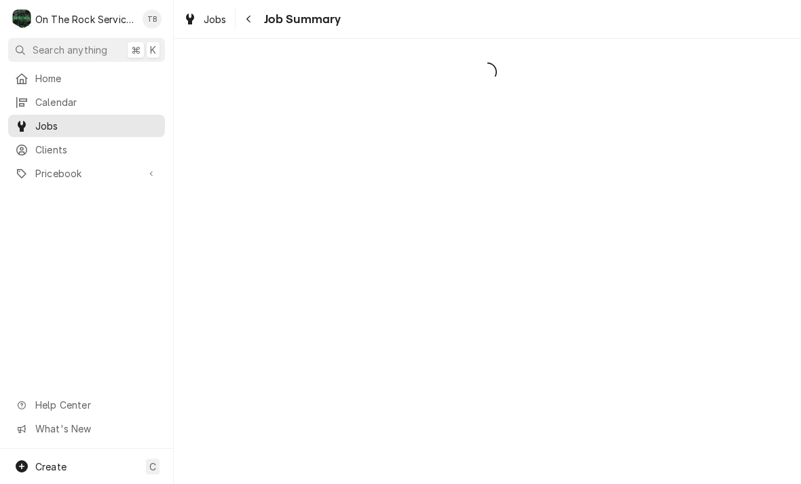  Describe the element at coordinates (86, 102) in the screenshot. I see `a: Calendar` at that location.